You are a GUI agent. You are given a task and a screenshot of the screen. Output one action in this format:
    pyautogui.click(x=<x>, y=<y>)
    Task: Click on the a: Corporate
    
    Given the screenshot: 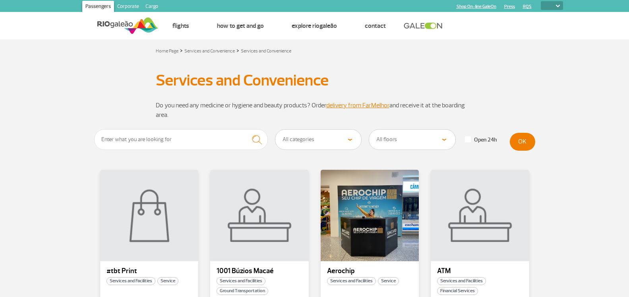 What is the action you would take?
    pyautogui.click(x=128, y=7)
    